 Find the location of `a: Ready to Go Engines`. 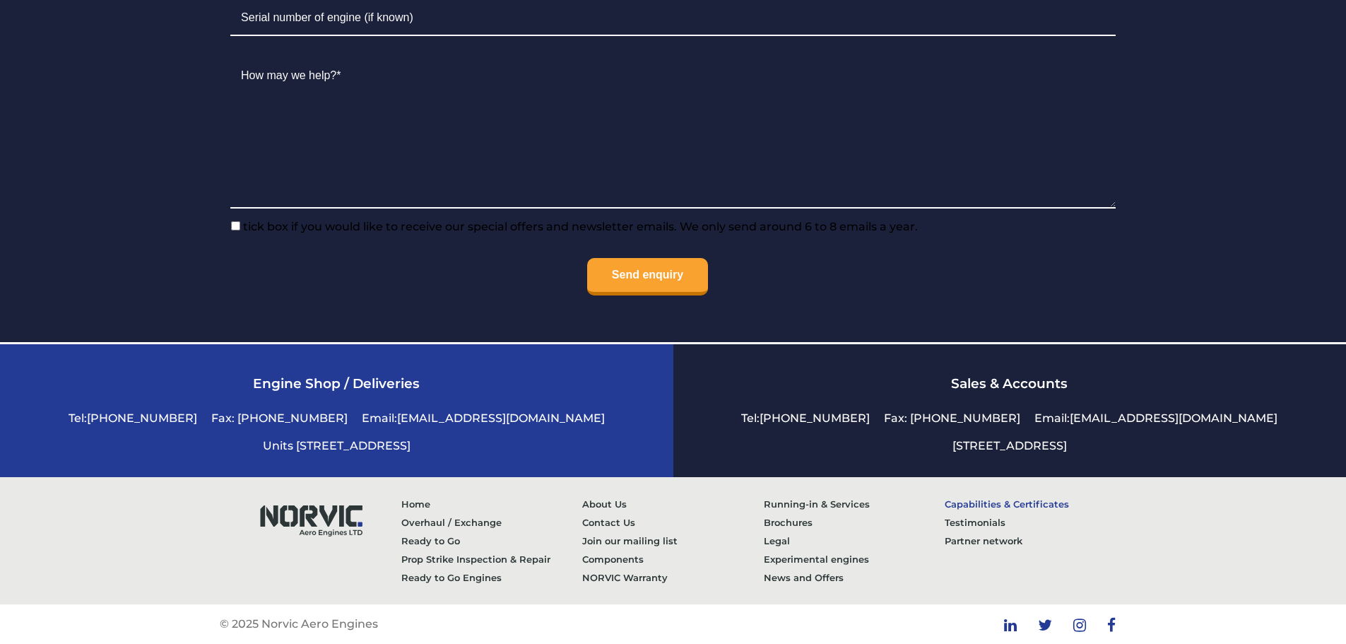

a: Ready to Go Engines is located at coordinates (492, 577).